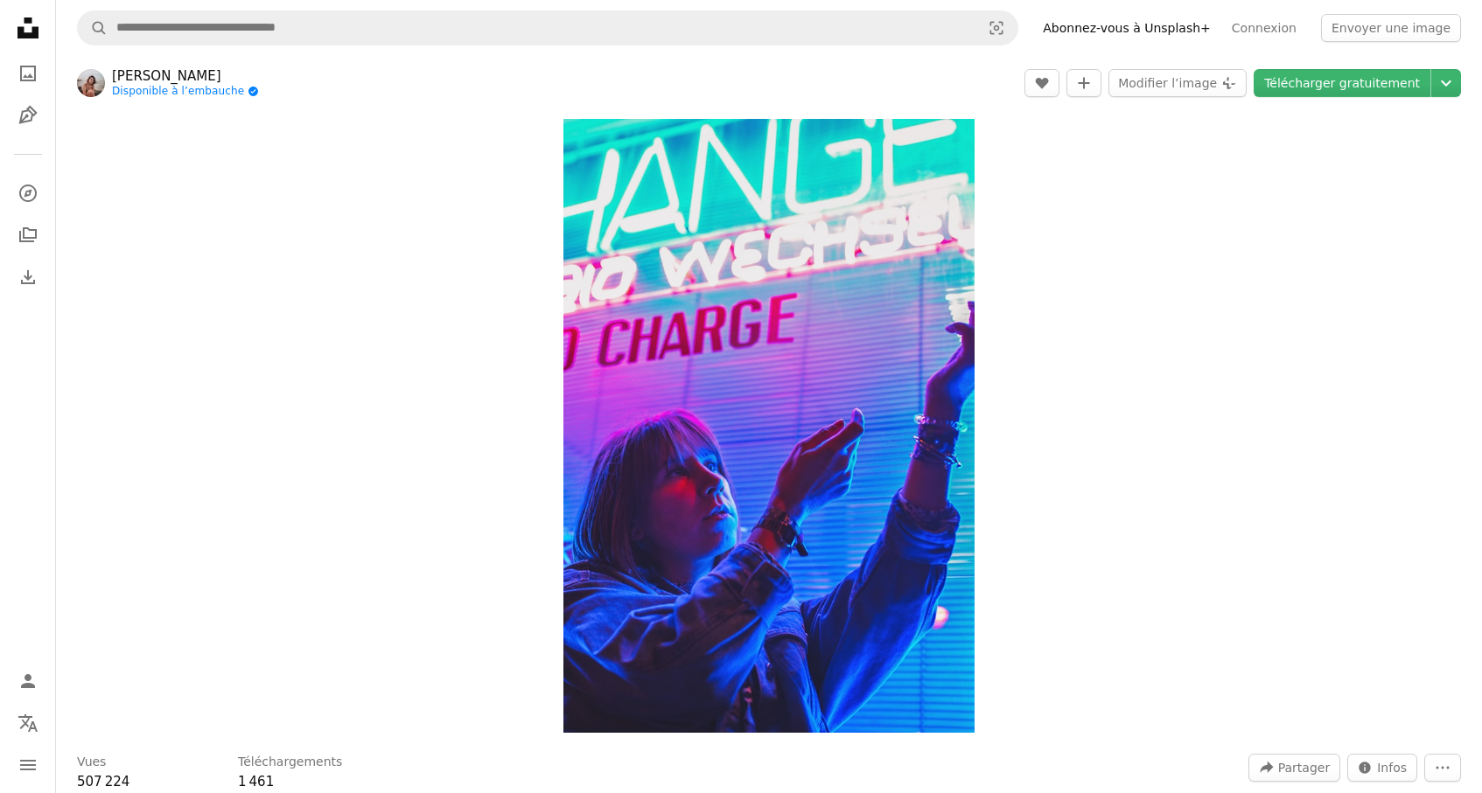 This screenshot has width=1482, height=793. I want to click on img: femme sur le point de toucher la signalisation au néon blanc et bleu, so click(768, 426).